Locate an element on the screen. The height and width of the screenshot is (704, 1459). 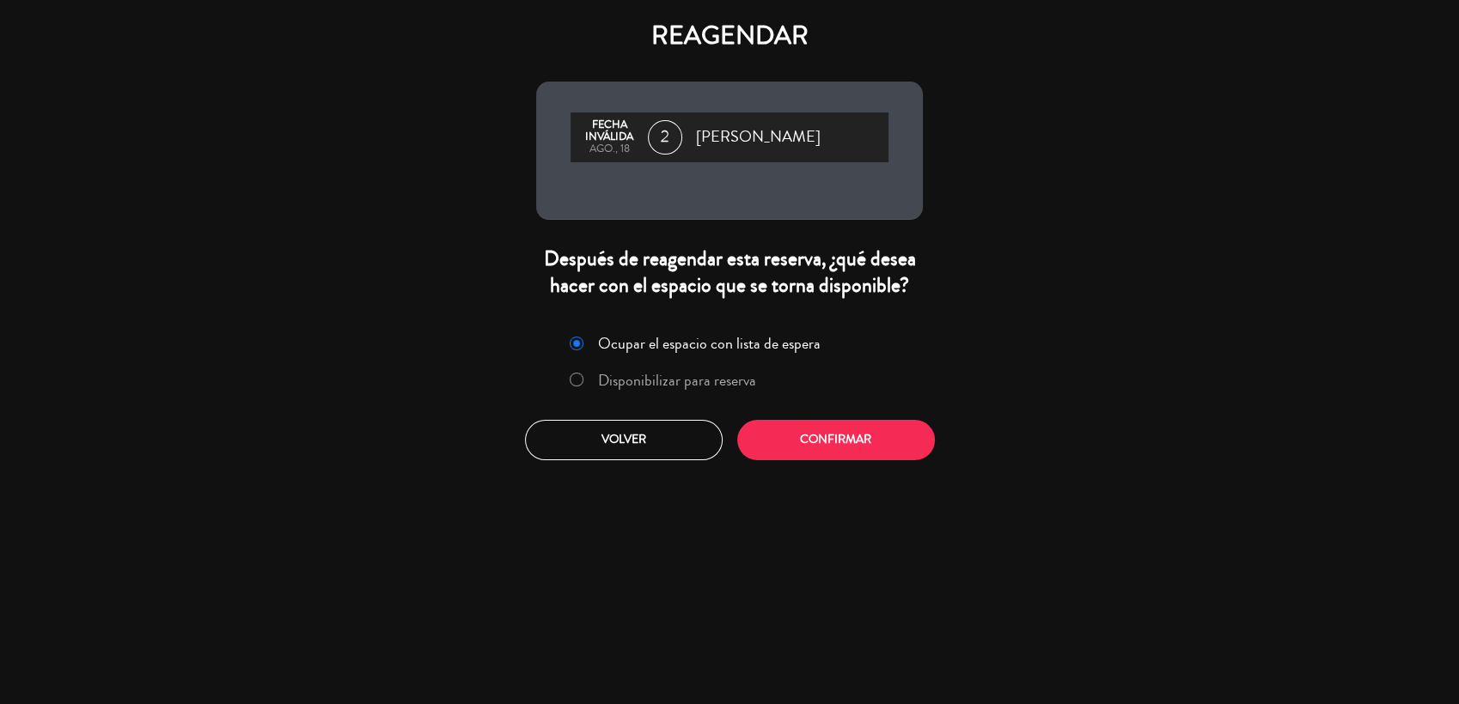
div: Después de reagendar esta reserva, ¿qué desea hacer con el espacio que se torna disponible? is located at coordinates (729, 272).